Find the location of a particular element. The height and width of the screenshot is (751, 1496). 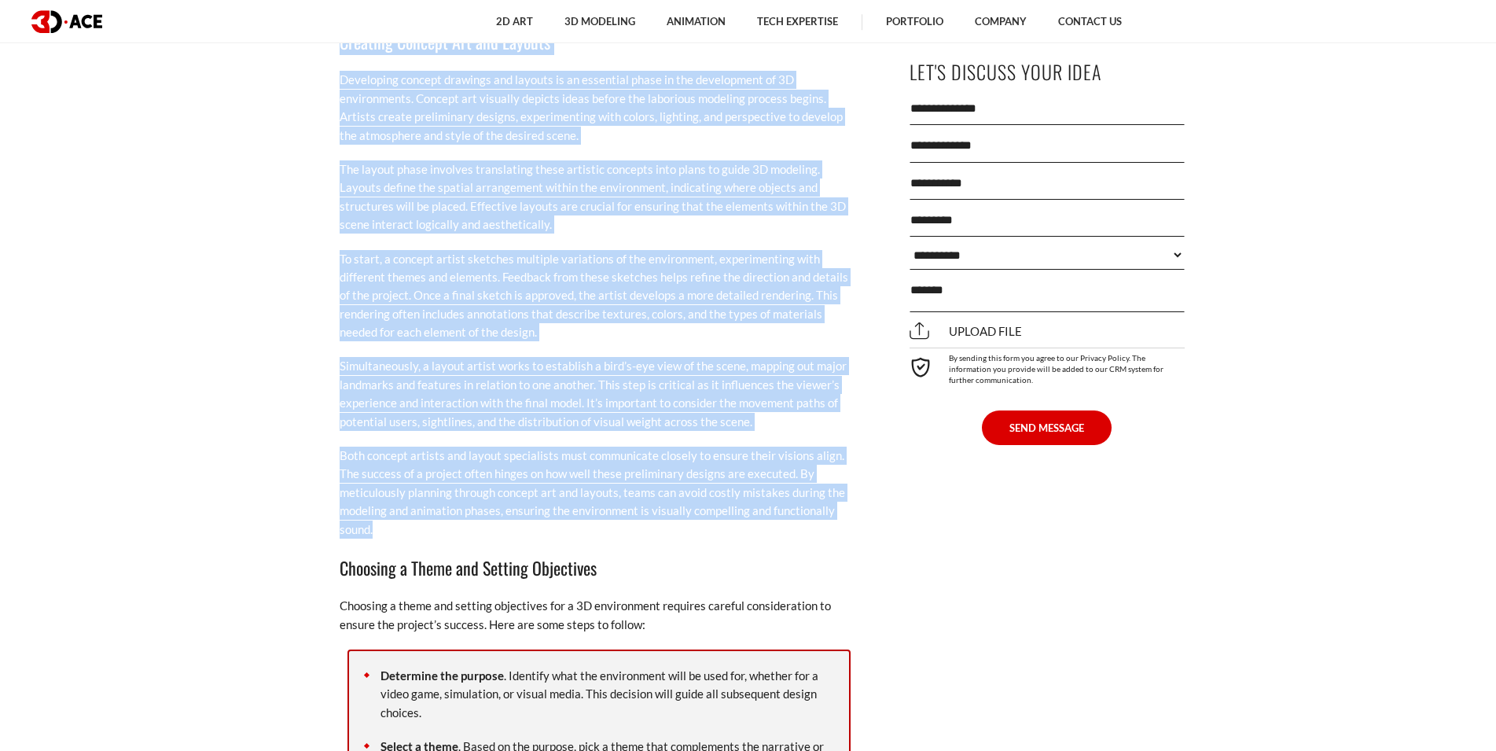

p: Let's Discuss Your Idea is located at coordinates (1047, 72).